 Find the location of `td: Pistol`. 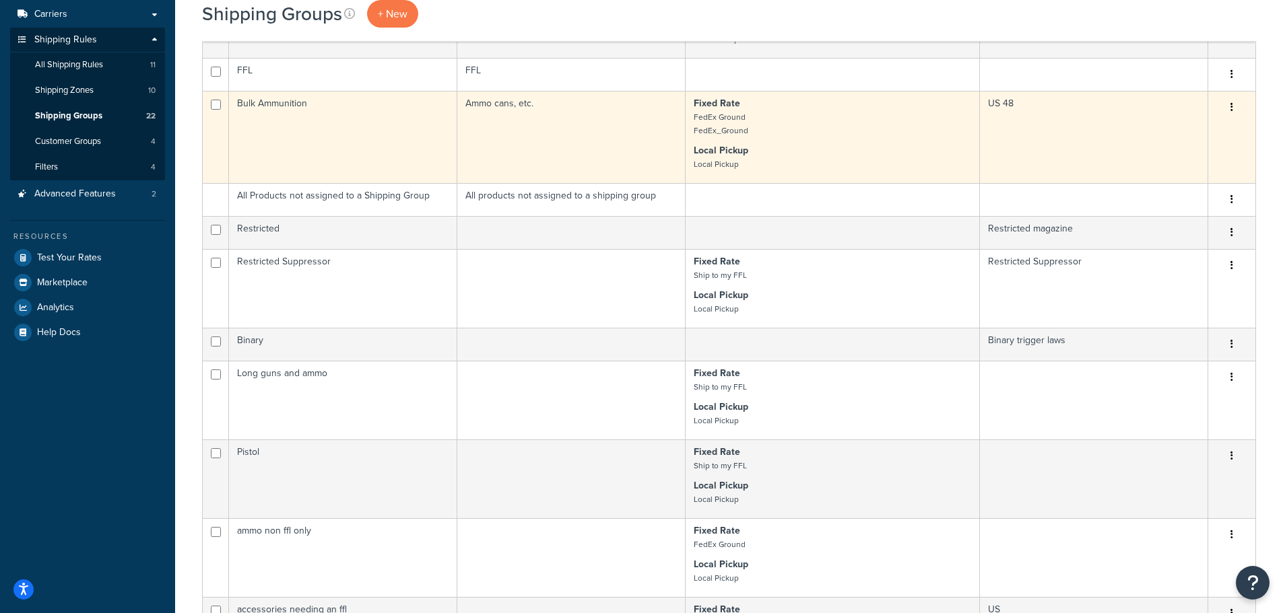

td: Pistol is located at coordinates (343, 479).